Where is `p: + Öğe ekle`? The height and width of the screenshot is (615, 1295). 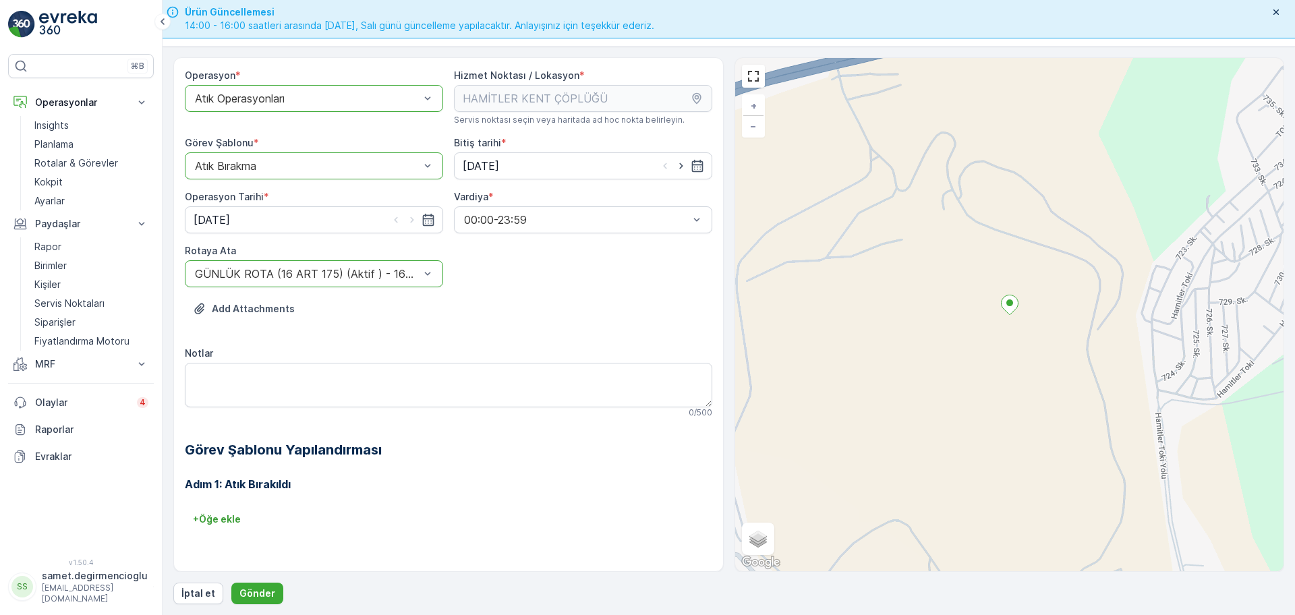 p: + Öğe ekle is located at coordinates (216, 519).